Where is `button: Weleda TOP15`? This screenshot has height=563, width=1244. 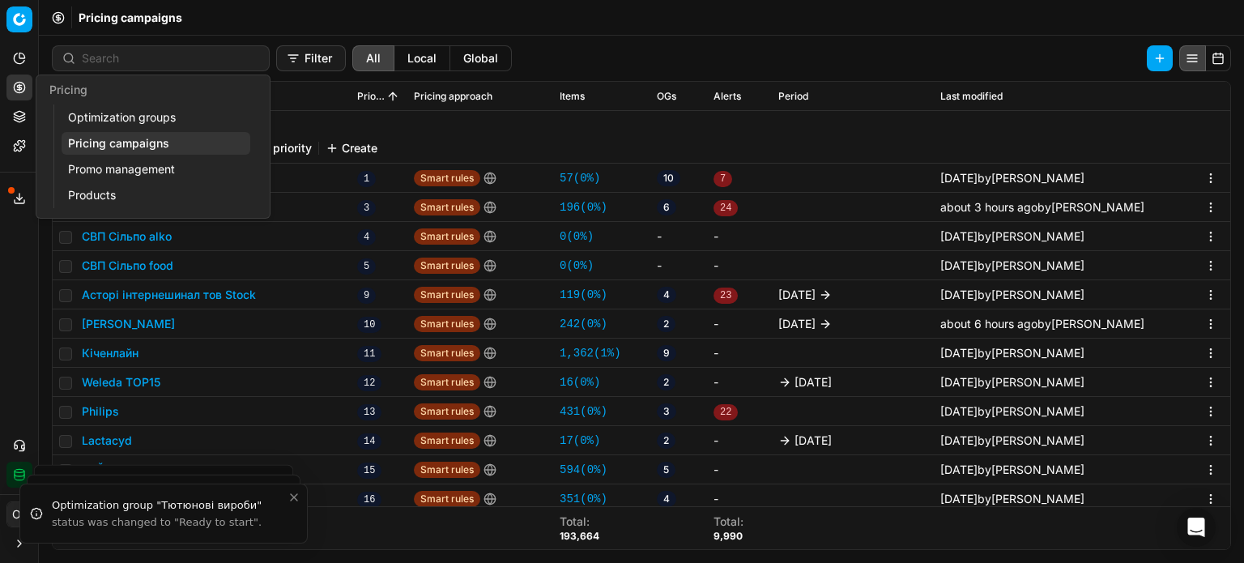 button: Weleda TOP15 is located at coordinates (121, 382).